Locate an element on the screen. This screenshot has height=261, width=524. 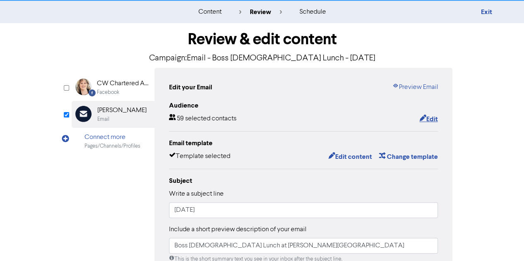
div: Email template is located at coordinates (304, 143).